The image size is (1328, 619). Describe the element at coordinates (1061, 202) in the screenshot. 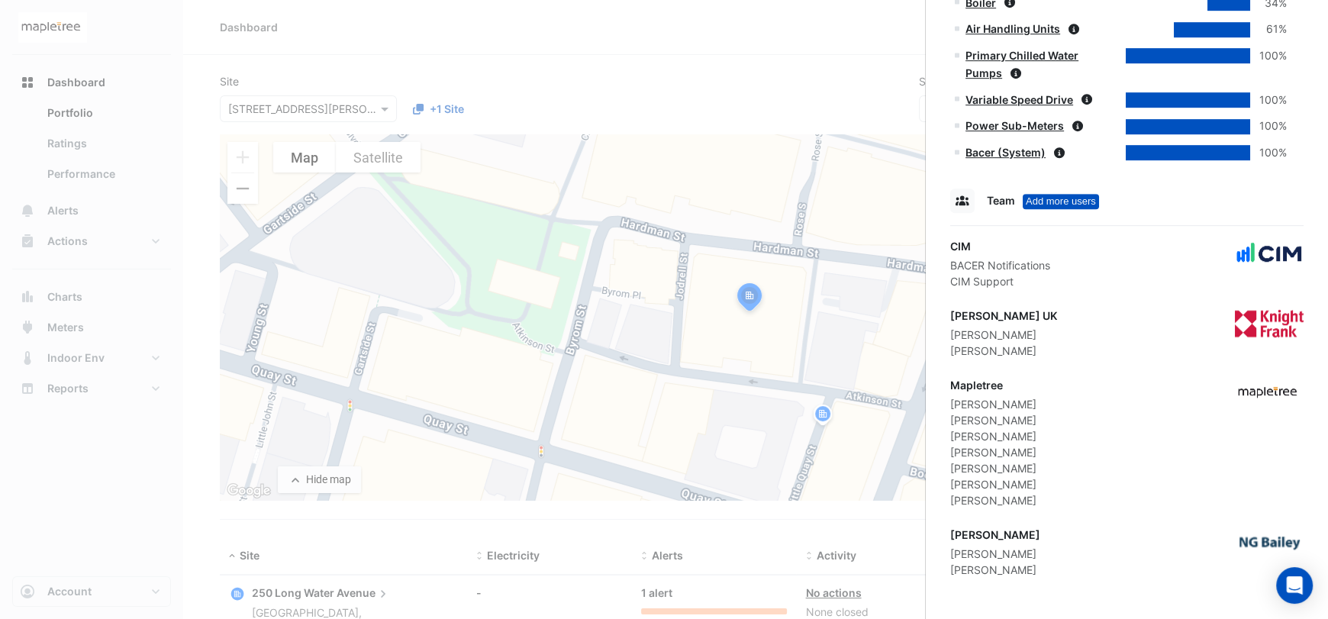

I see `div: Tooltip anchor` at that location.